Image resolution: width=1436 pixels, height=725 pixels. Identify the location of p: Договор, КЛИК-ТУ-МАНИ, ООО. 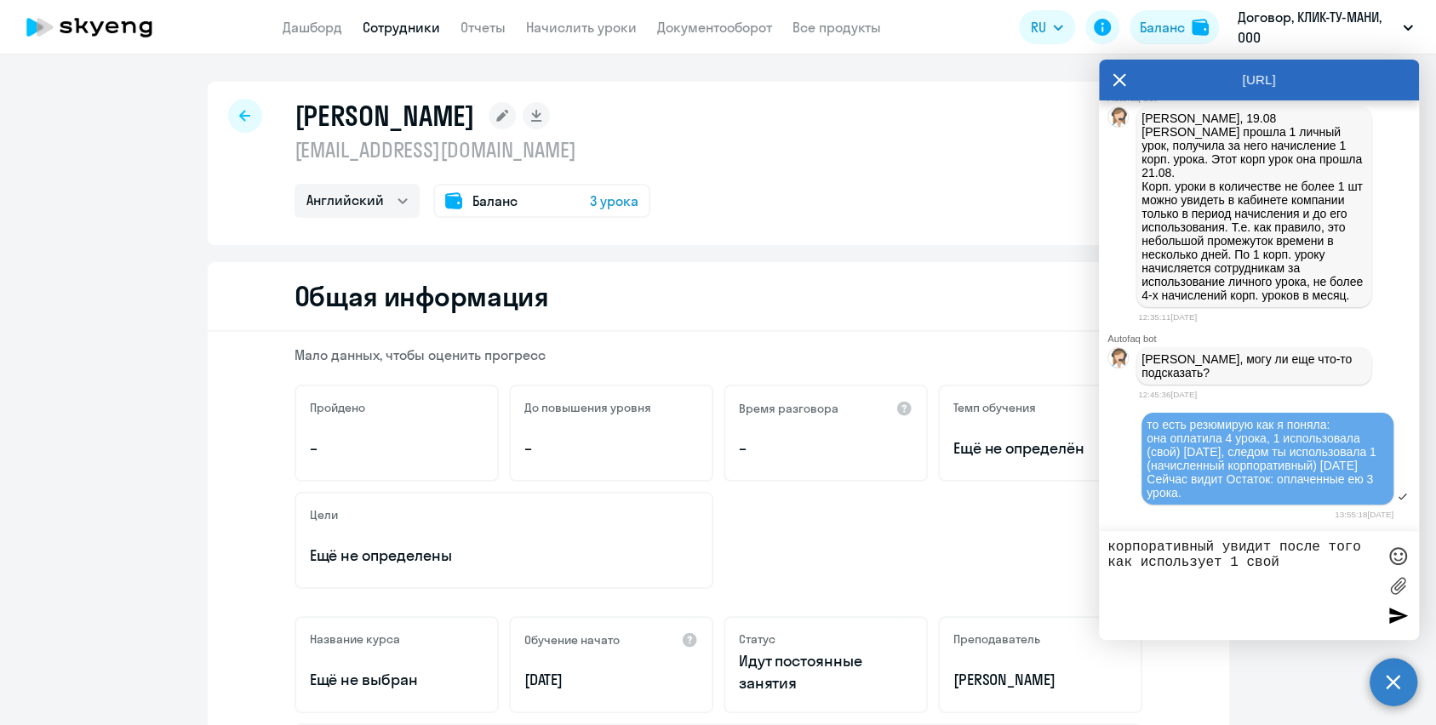
(1317, 27).